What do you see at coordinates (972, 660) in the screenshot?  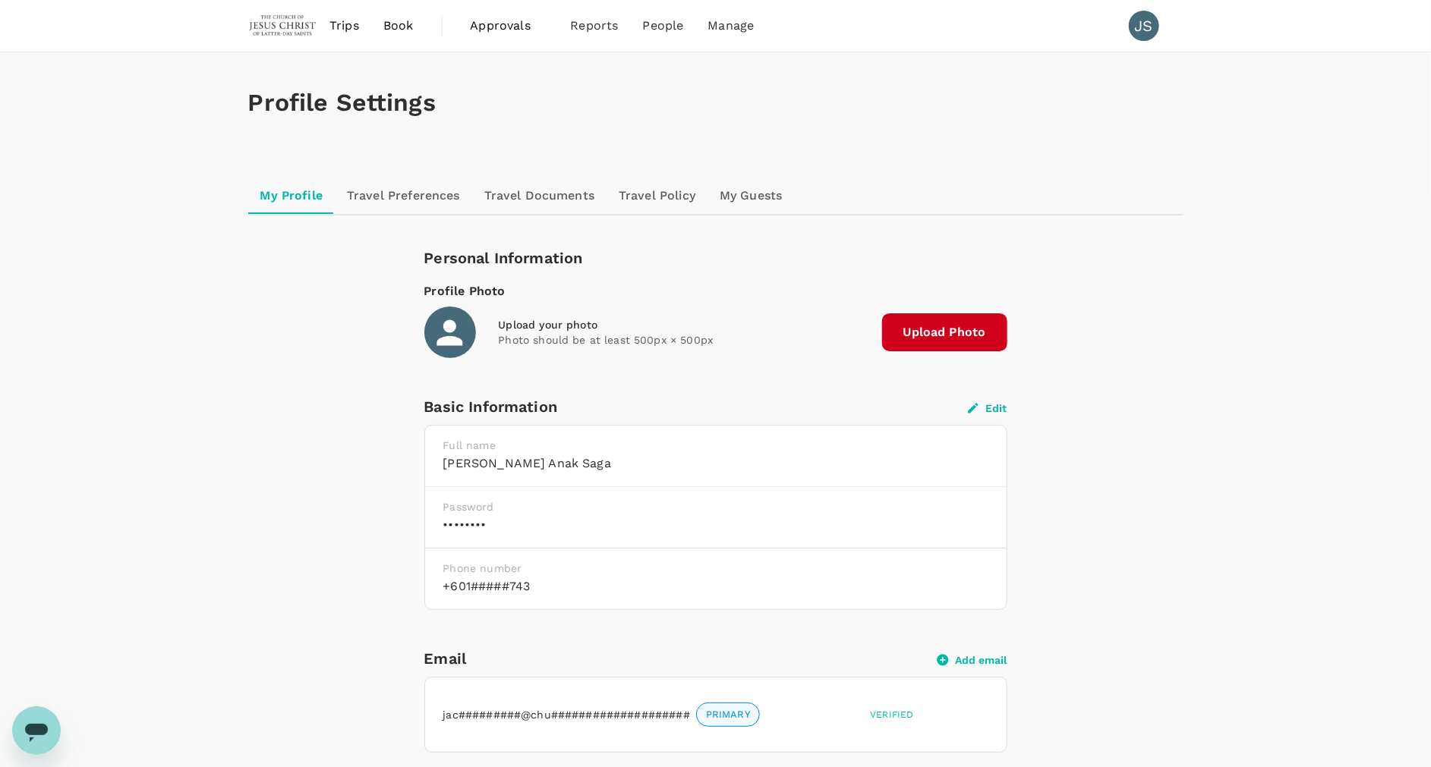 I see `button: Add email` at bounding box center [972, 660].